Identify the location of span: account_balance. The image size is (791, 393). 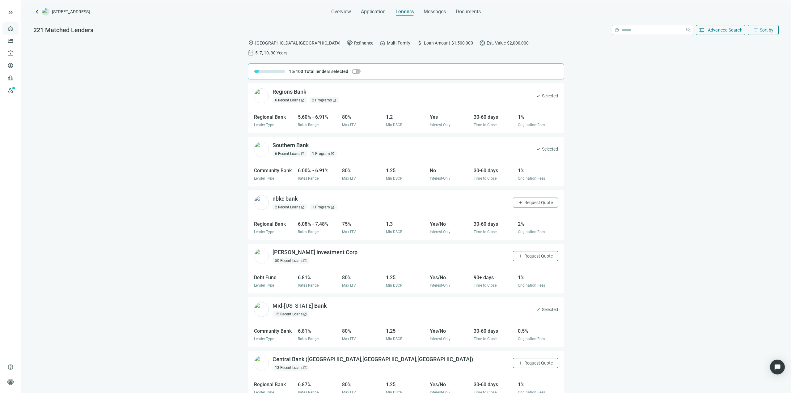
(10, 53).